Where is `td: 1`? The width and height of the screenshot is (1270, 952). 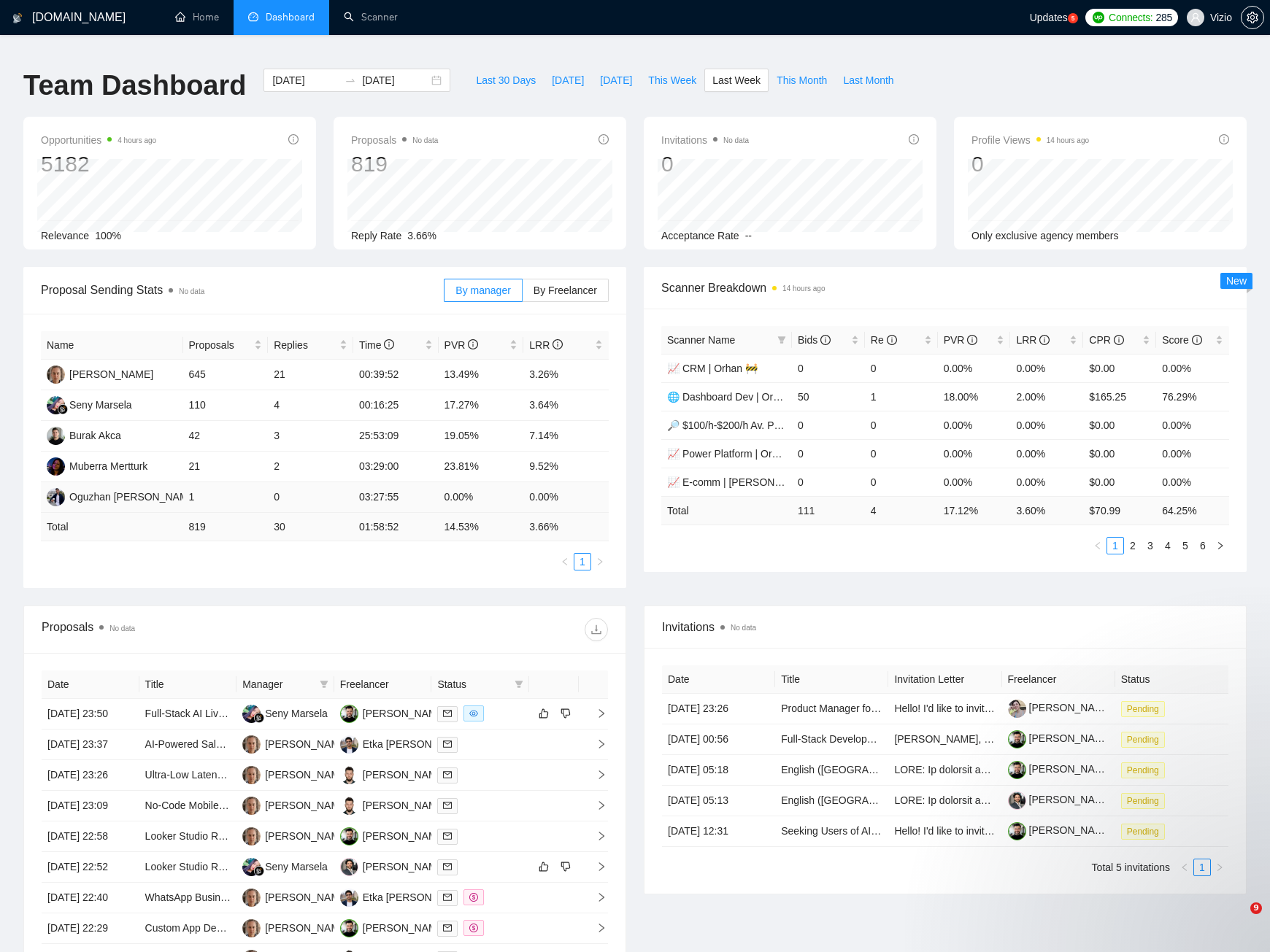 td: 1 is located at coordinates (225, 498).